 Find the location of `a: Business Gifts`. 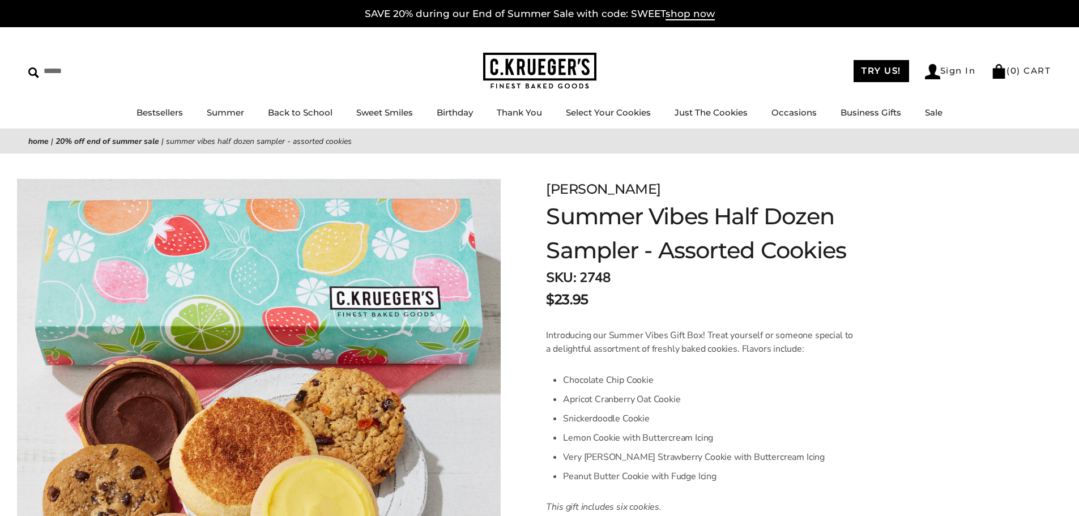

a: Business Gifts is located at coordinates (871, 112).